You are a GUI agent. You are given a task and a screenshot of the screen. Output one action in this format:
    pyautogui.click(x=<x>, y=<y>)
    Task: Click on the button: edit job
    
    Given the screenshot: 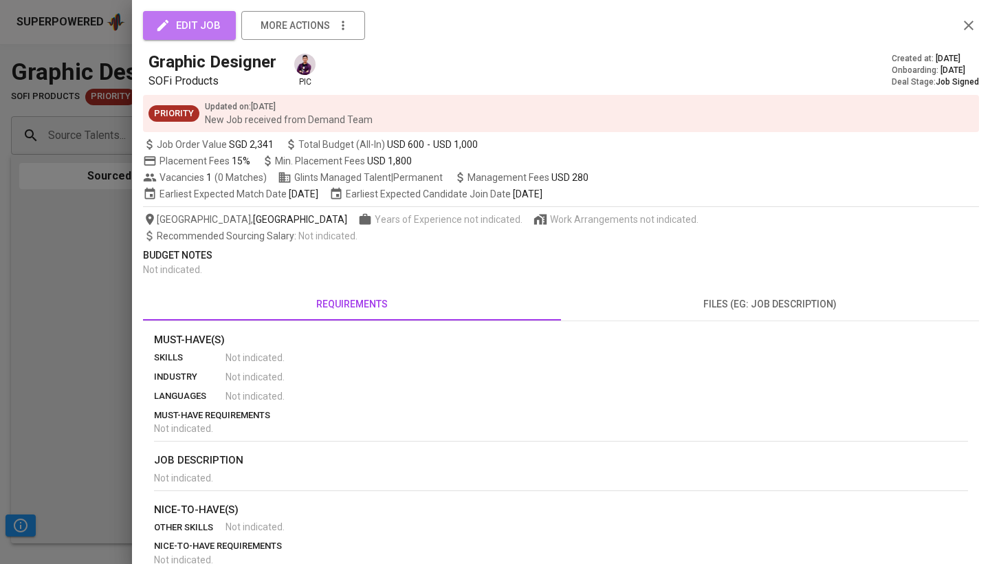 What is the action you would take?
    pyautogui.click(x=189, y=25)
    